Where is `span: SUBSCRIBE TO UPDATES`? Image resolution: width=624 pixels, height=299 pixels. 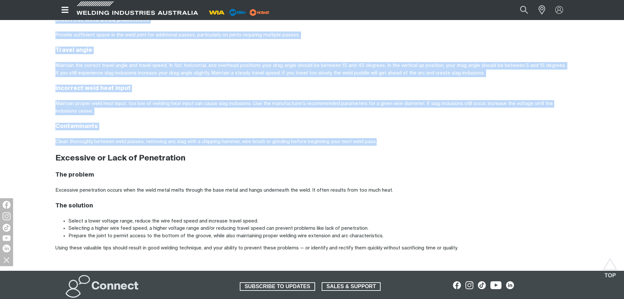
span: SUBSCRIBE TO UPDATES is located at coordinates (278, 286).